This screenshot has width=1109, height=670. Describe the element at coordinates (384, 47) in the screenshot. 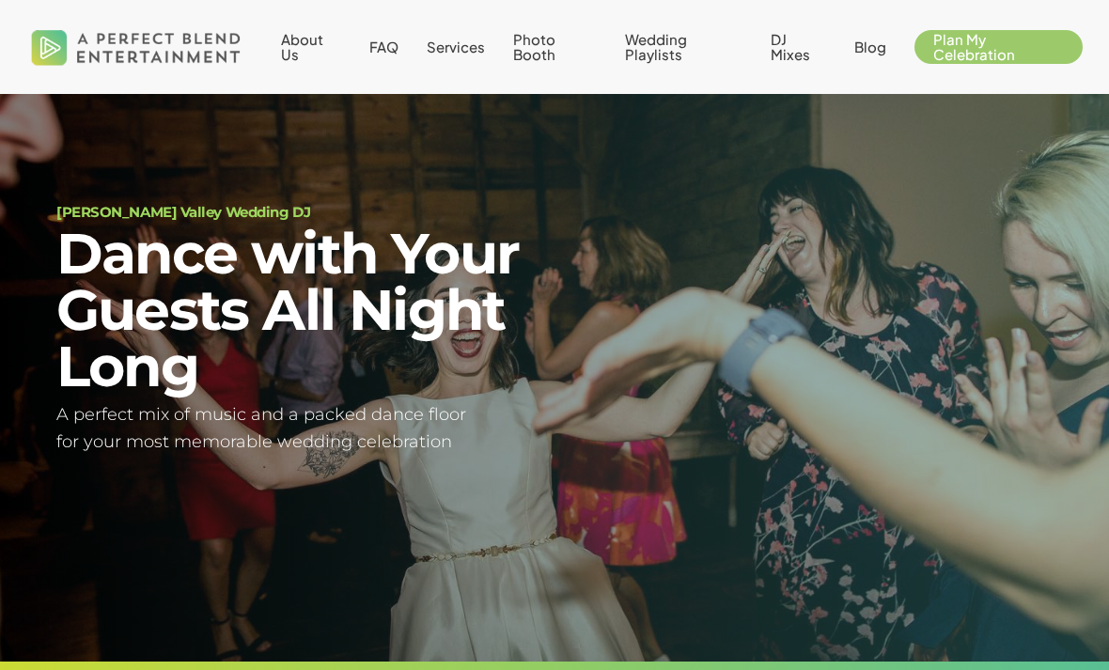

I see `a: FAQ` at that location.